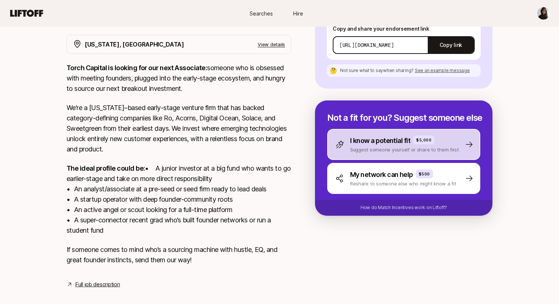 This screenshot has width=559, height=304. I want to click on a: Hire, so click(298, 13).